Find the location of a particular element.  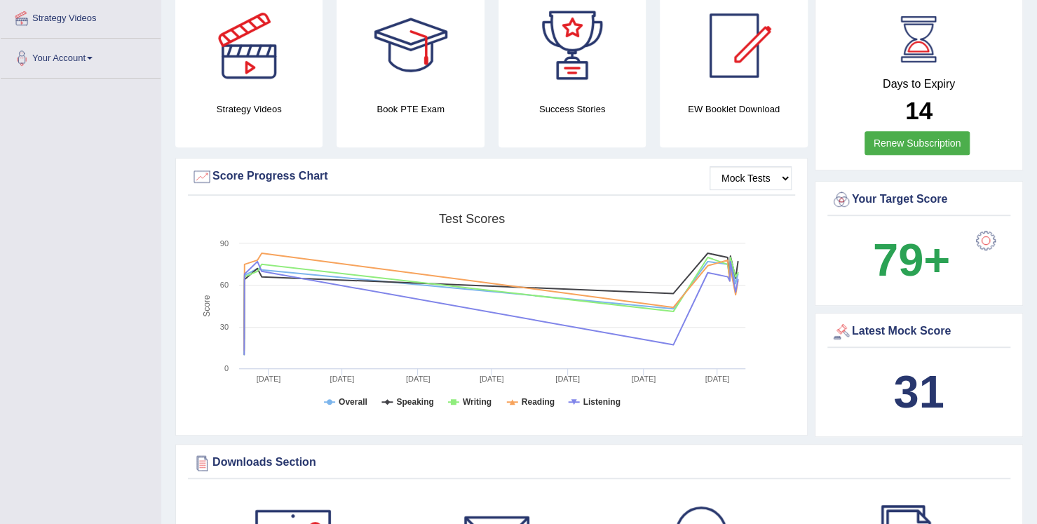

h4: EW Booklet Download is located at coordinates (734, 109).